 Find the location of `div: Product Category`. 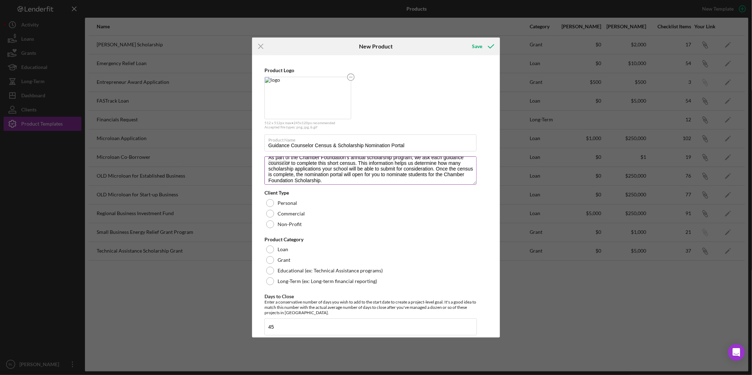

div: Product Category is located at coordinates (371, 240).